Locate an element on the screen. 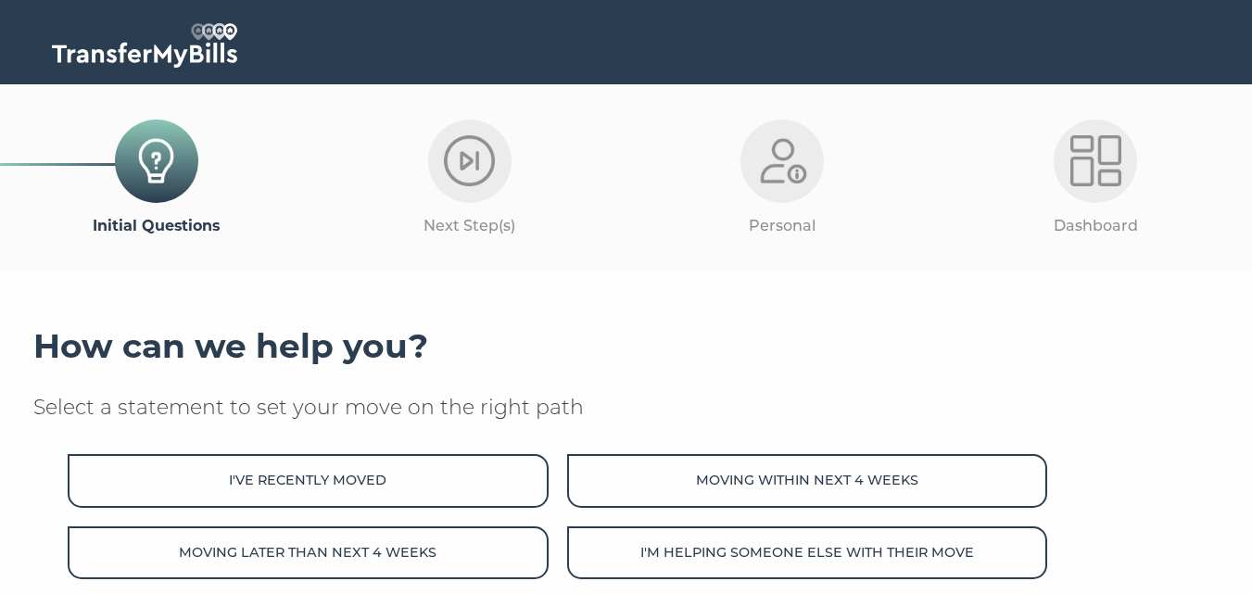 Image resolution: width=1252 pixels, height=594 pixels. p: Personal is located at coordinates (783, 226).